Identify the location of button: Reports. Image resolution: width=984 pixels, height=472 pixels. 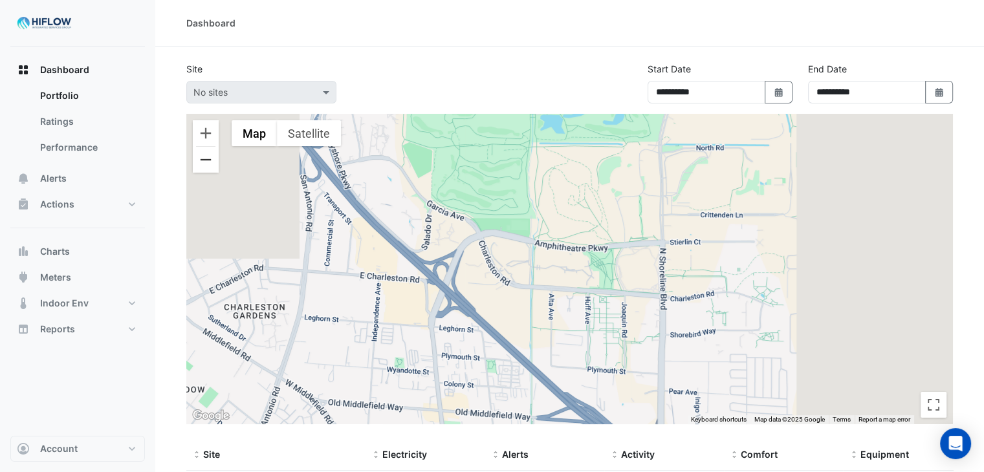
(78, 329).